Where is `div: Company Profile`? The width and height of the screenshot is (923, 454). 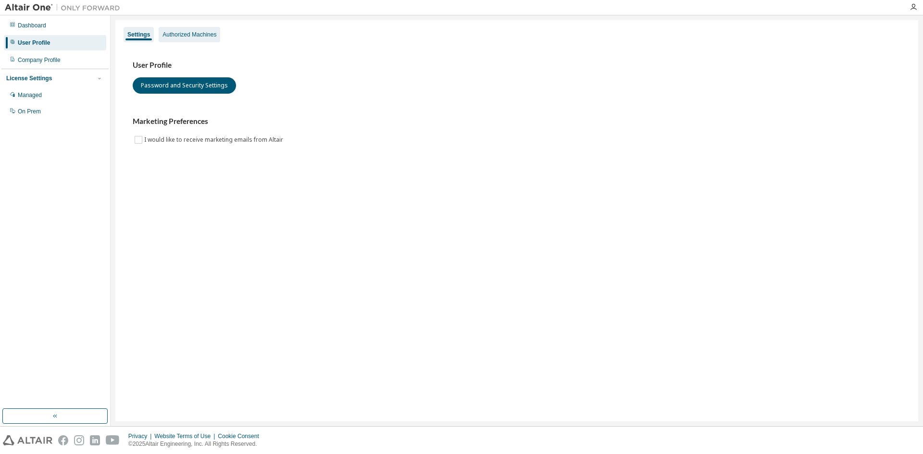
div: Company Profile is located at coordinates (39, 60).